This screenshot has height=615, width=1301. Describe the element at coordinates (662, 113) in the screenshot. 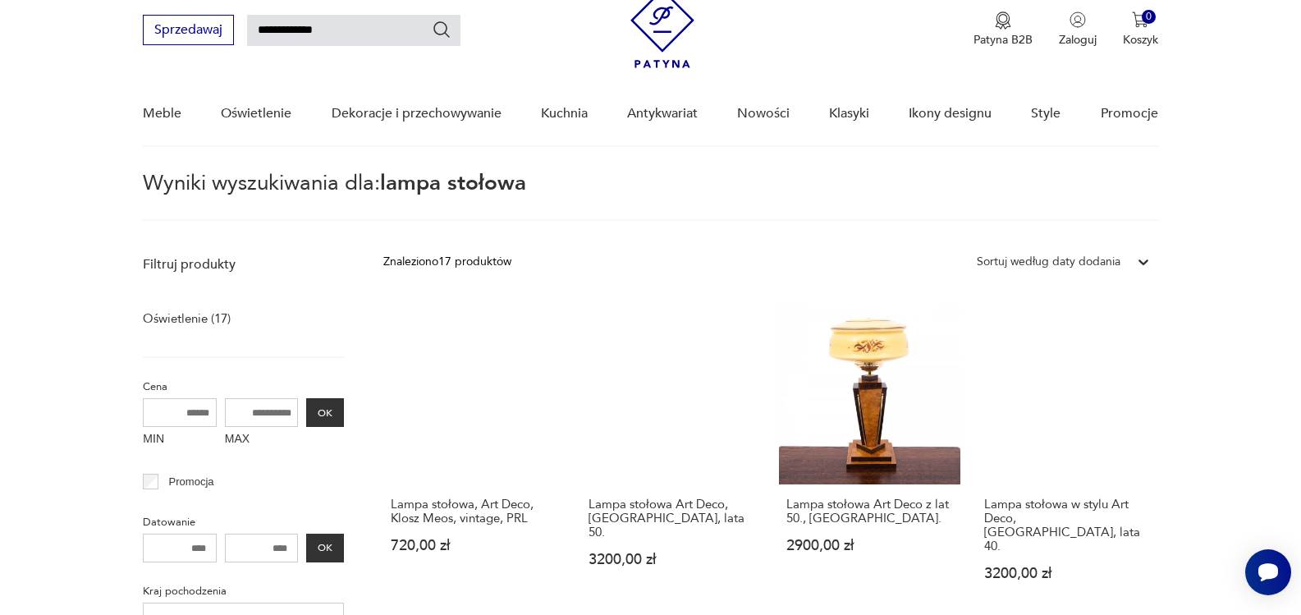

I see `a: Antykwariat` at that location.